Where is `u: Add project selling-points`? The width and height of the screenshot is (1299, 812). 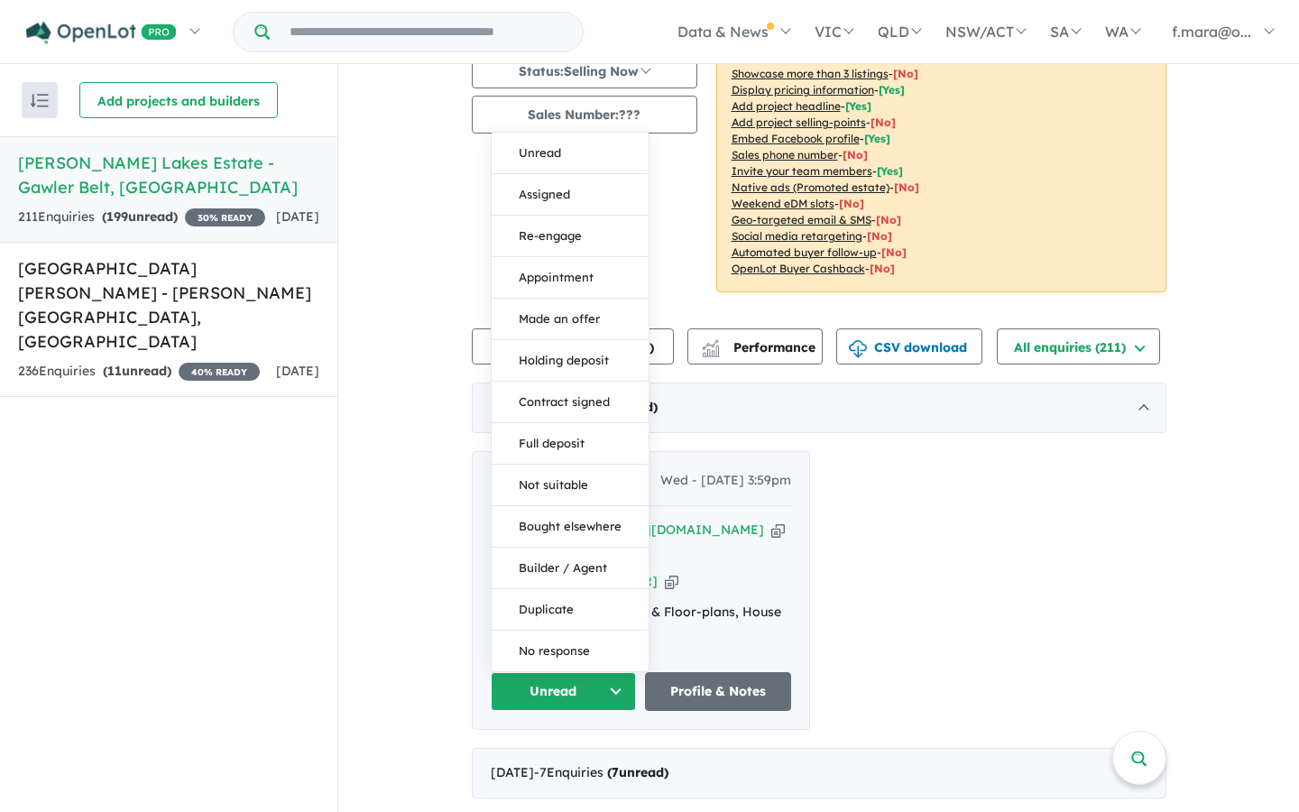 u: Add project selling-points is located at coordinates (798, 122).